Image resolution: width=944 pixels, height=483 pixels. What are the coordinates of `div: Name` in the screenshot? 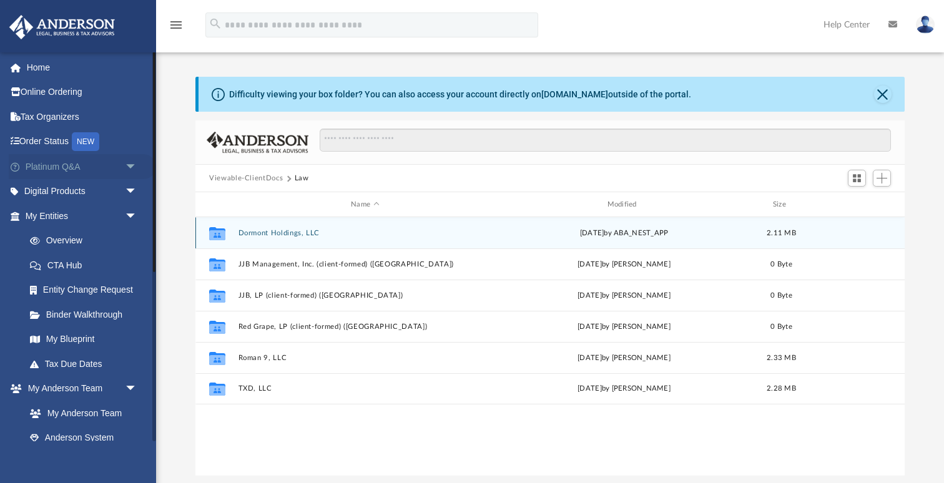 It's located at (364, 205).